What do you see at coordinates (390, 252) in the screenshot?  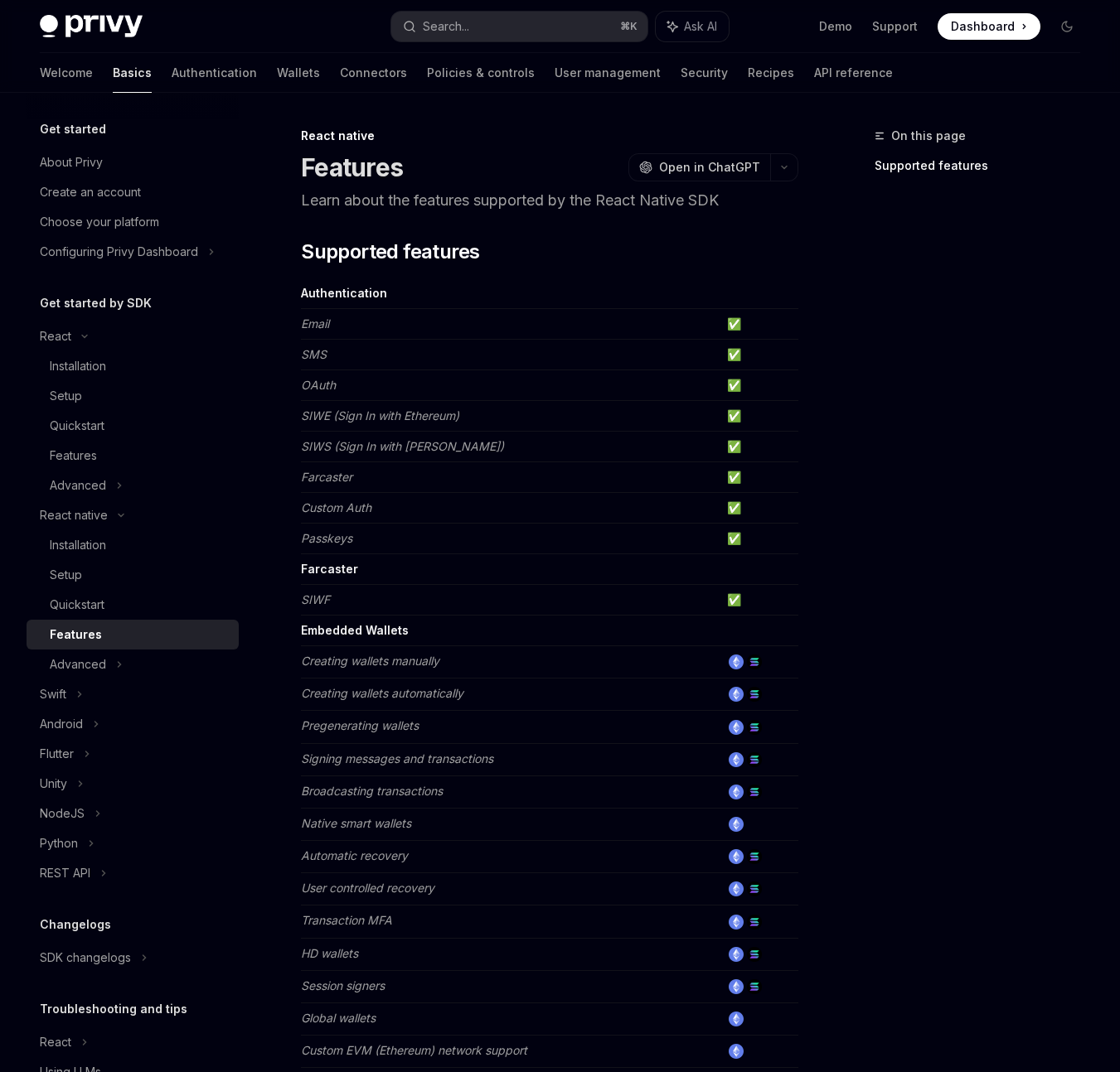 I see `span: Supported features` at bounding box center [390, 252].